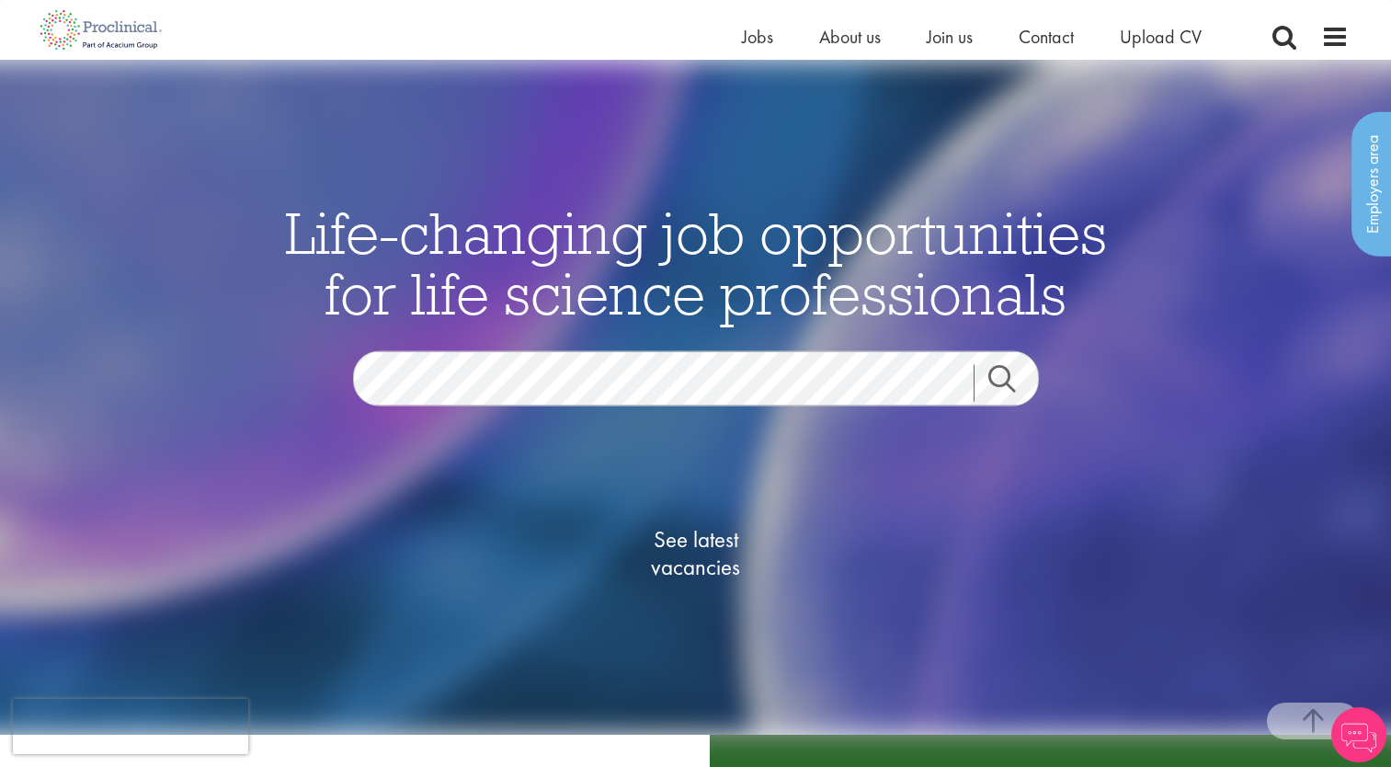 This screenshot has height=767, width=1391. Describe the element at coordinates (1046, 37) in the screenshot. I see `a: Contact` at that location.